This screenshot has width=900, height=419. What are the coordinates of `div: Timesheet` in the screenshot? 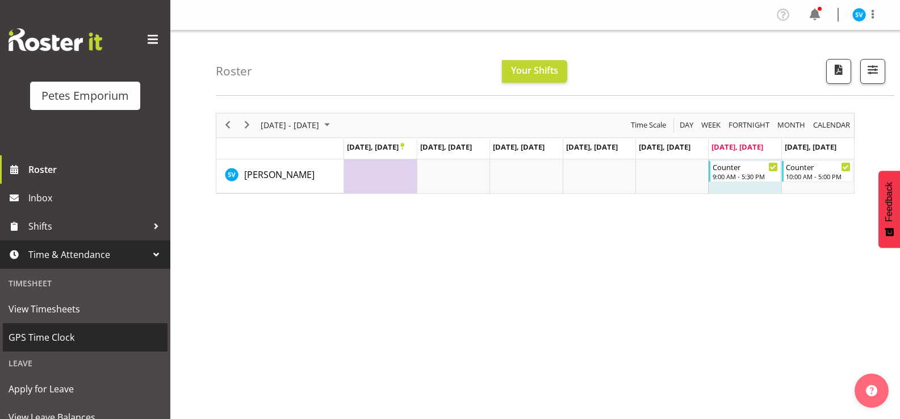 It's located at (85, 283).